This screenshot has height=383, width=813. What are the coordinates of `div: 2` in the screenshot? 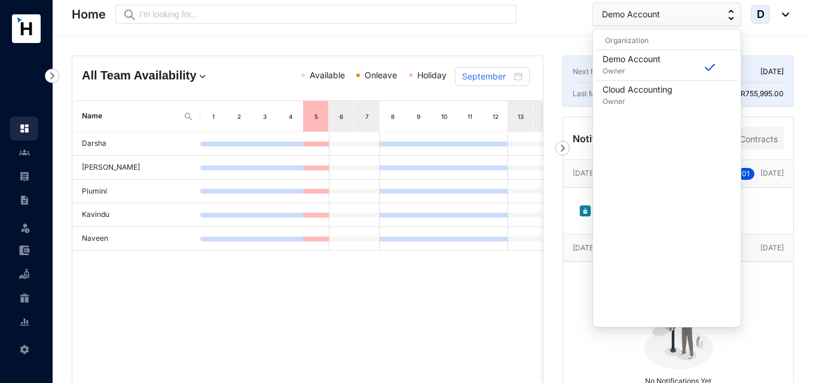 It's located at (239, 117).